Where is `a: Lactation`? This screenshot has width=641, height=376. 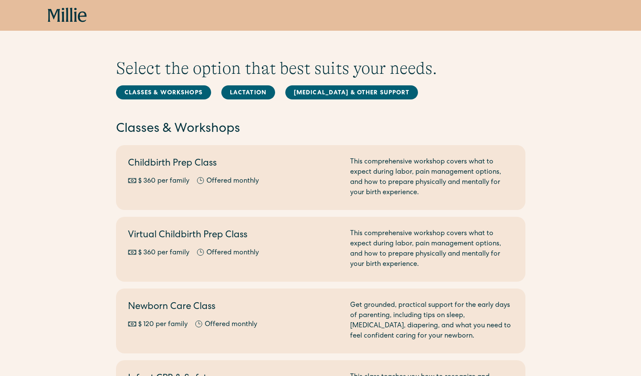
a: Lactation is located at coordinates (248, 92).